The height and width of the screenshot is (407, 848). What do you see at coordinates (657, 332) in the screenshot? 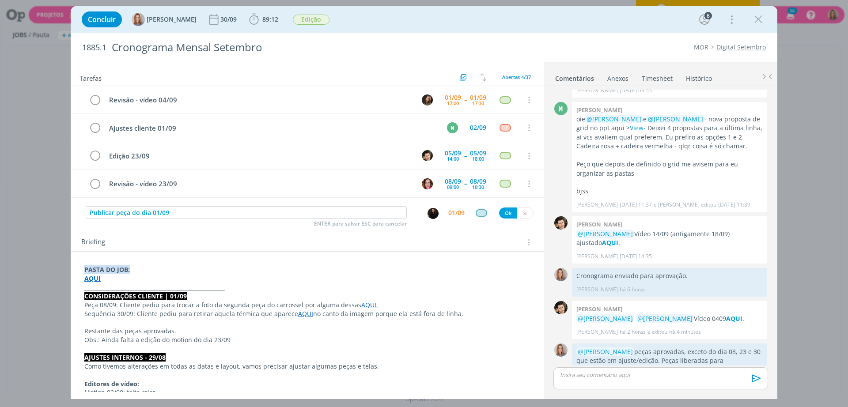
I see `span: e editou` at bounding box center [657, 332].